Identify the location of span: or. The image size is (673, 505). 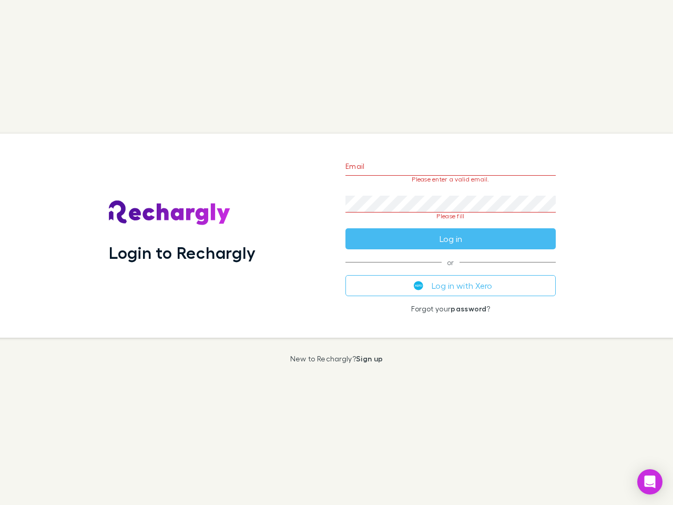
(450, 262).